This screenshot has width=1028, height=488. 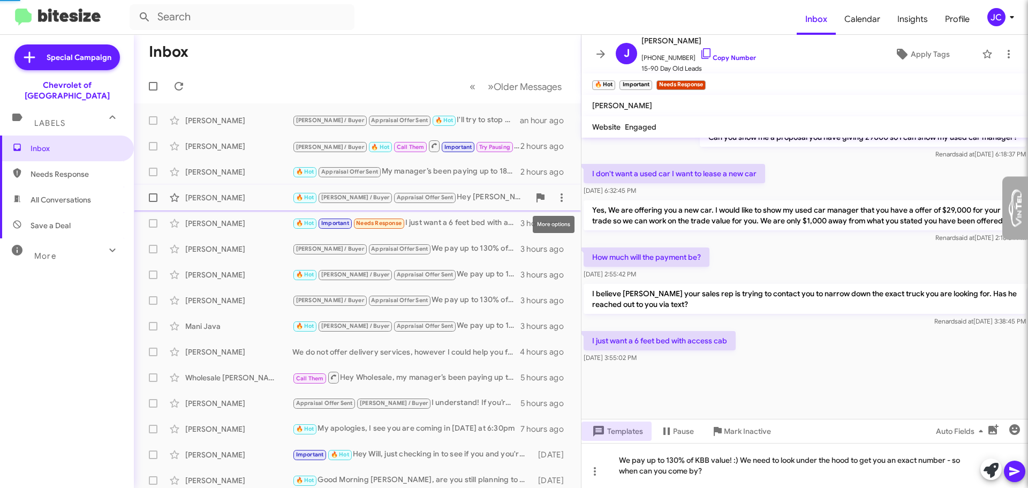 What do you see at coordinates (406, 223) in the screenshot?
I see `div: I just want a 6 feet bed with access cab` at bounding box center [406, 223].